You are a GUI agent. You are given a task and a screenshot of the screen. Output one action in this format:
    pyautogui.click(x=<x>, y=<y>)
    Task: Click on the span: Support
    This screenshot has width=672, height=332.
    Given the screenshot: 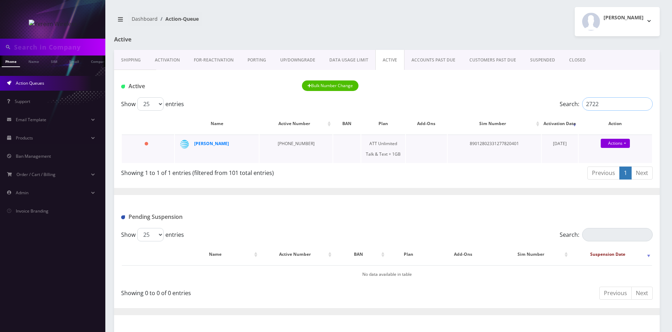 What is the action you would take?
    pyautogui.click(x=22, y=101)
    